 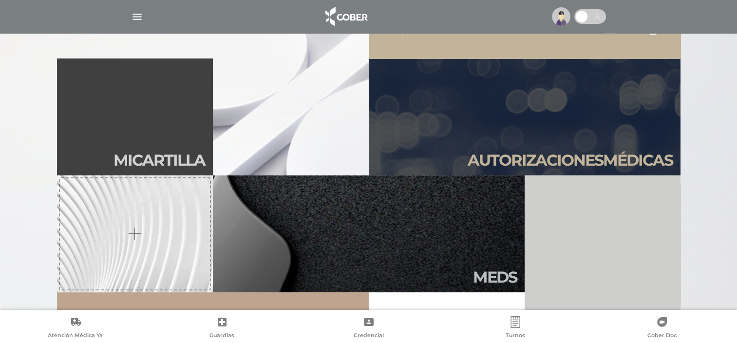 What do you see at coordinates (75, 328) in the screenshot?
I see `a: Atención Médica Ya` at bounding box center [75, 328].